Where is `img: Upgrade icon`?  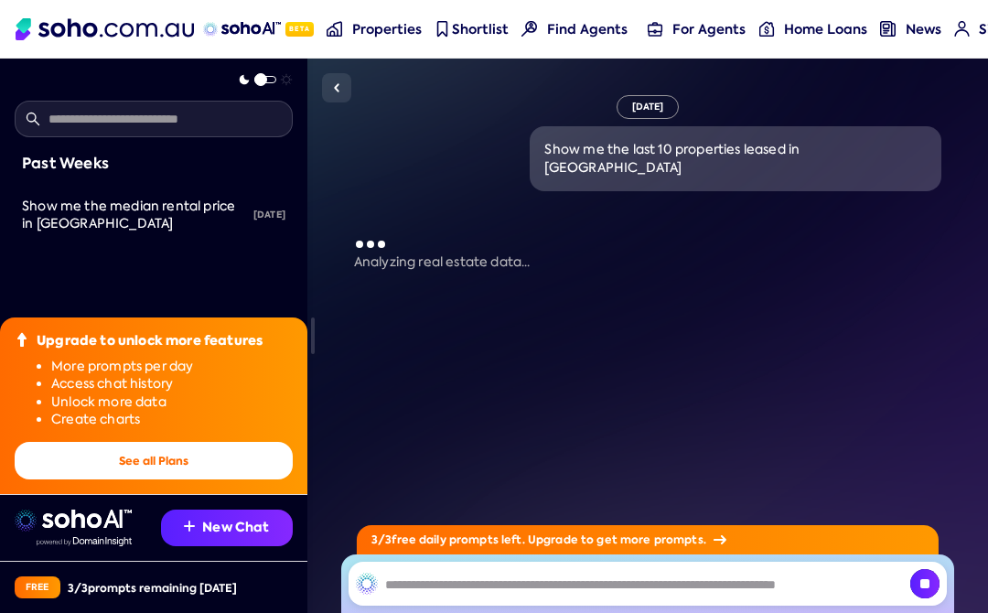 img: Upgrade icon is located at coordinates (22, 340).